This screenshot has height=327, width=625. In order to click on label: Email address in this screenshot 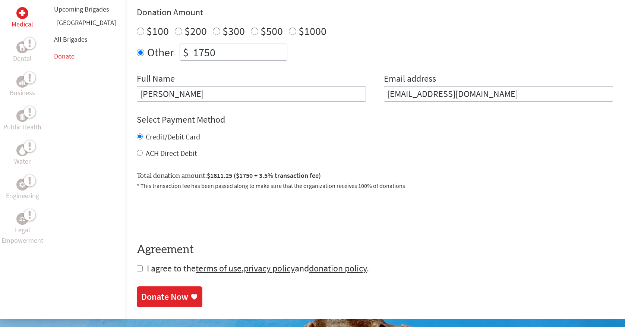, I will do `click(410, 79)`.